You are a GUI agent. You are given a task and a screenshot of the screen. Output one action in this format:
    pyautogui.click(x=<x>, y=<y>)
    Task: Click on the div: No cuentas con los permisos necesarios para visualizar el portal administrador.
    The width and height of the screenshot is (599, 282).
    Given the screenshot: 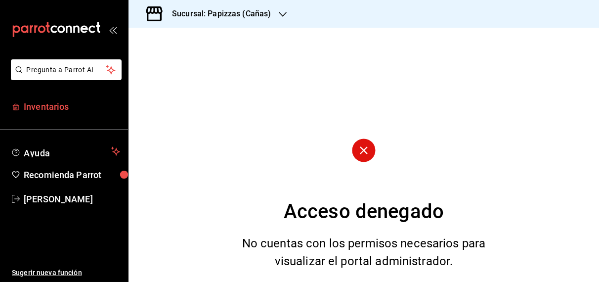 What is the action you would take?
    pyautogui.click(x=364, y=252)
    